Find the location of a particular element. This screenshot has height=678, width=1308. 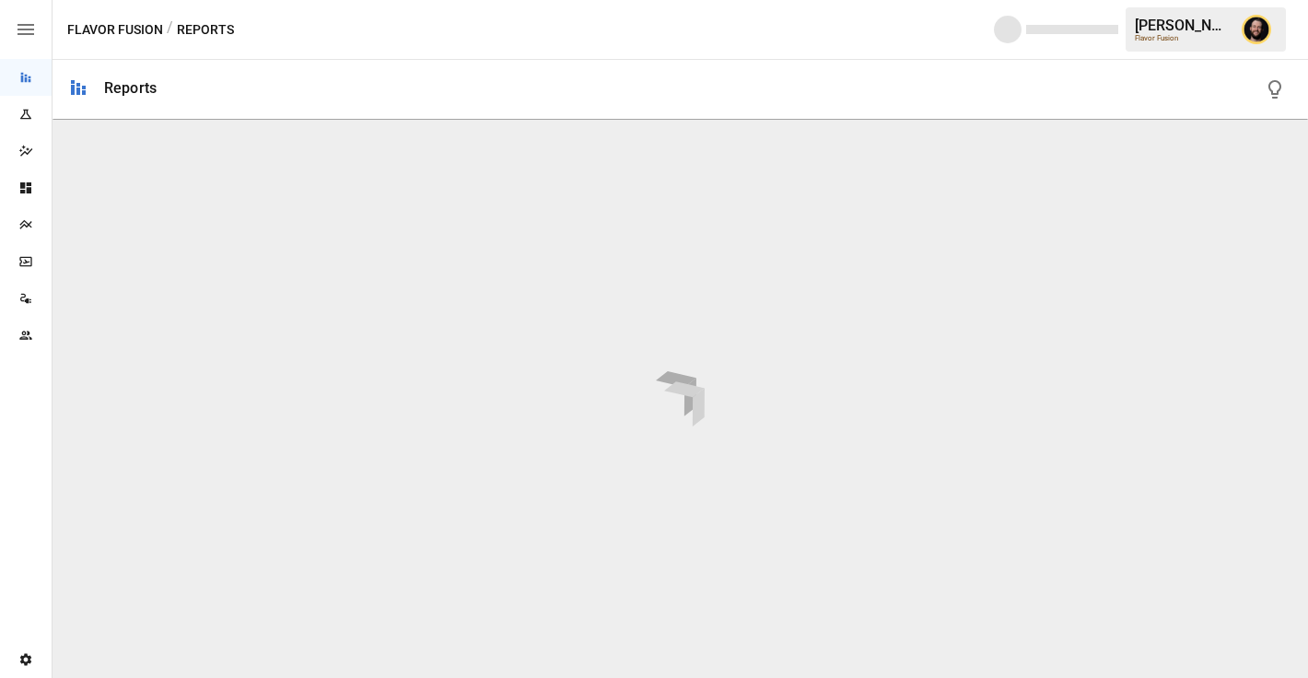

div: Flavor Fusion is located at coordinates (1183, 38).